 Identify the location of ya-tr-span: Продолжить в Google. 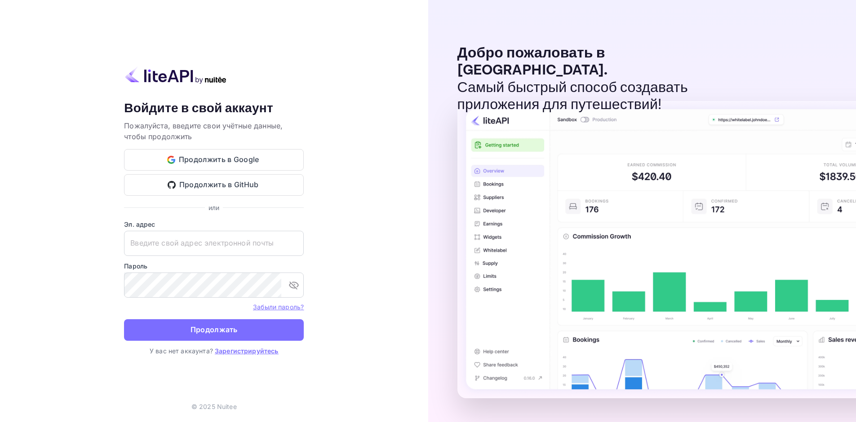
(219, 159).